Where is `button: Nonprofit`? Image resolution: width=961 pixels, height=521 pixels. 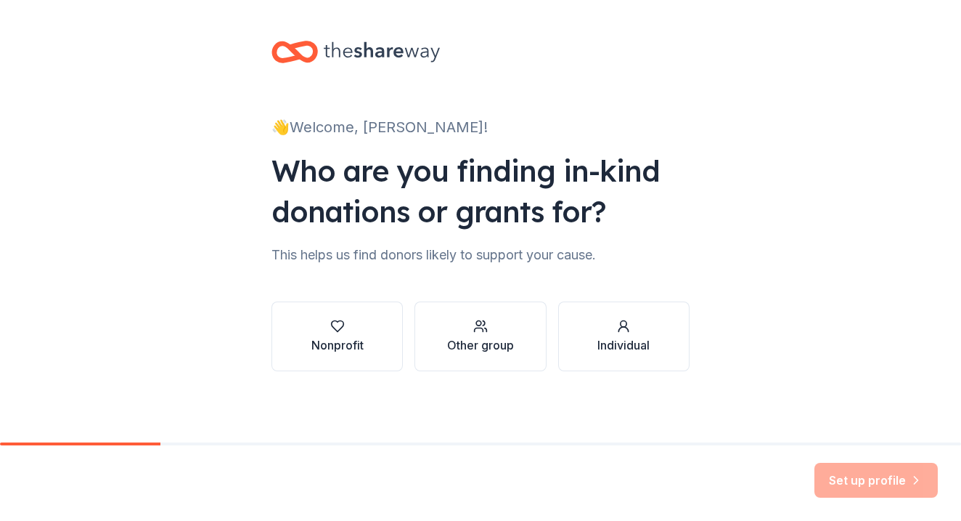
button: Nonprofit is located at coordinates (337, 336).